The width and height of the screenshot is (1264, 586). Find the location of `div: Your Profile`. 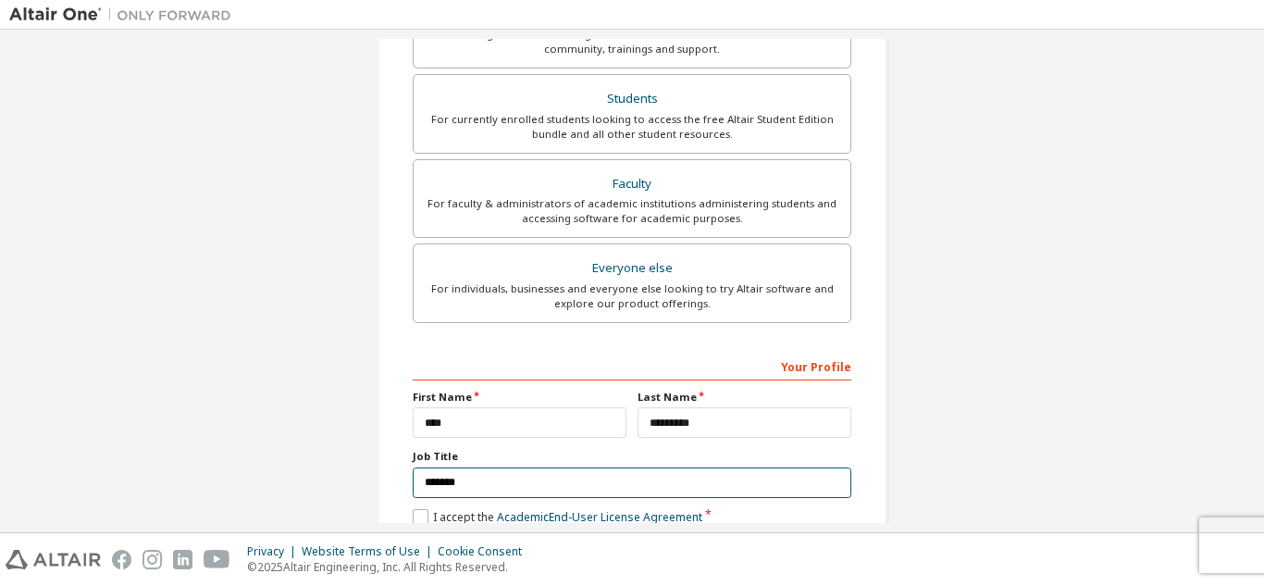

div: Your Profile is located at coordinates (632, 366).